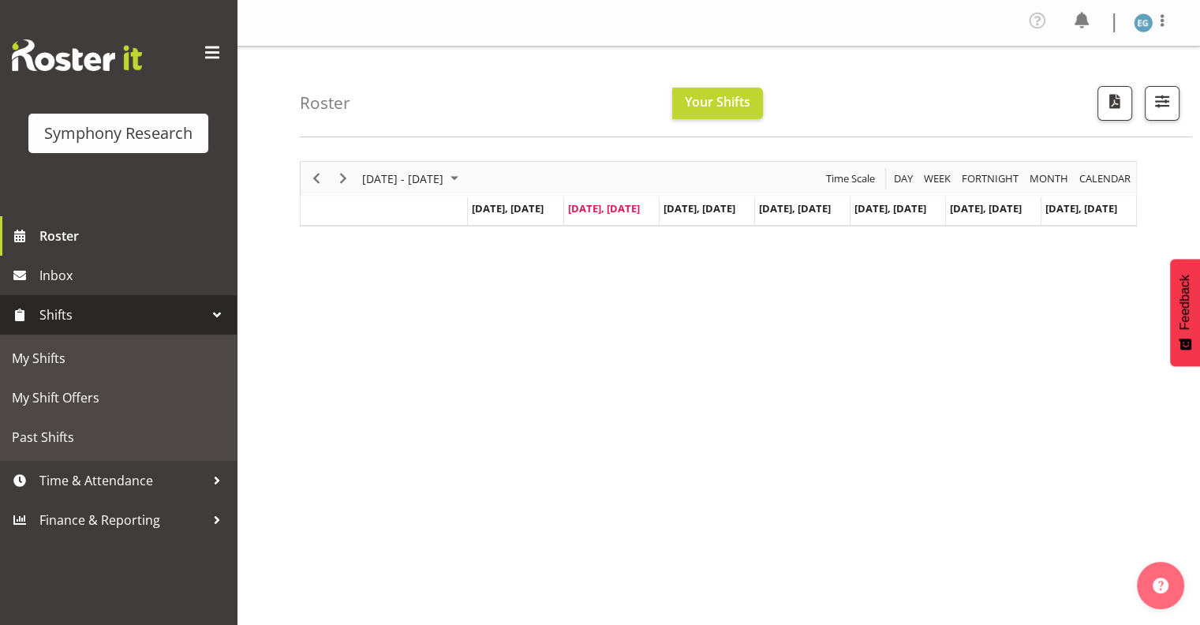 The image size is (1200, 625). I want to click on h4: Roster, so click(325, 103).